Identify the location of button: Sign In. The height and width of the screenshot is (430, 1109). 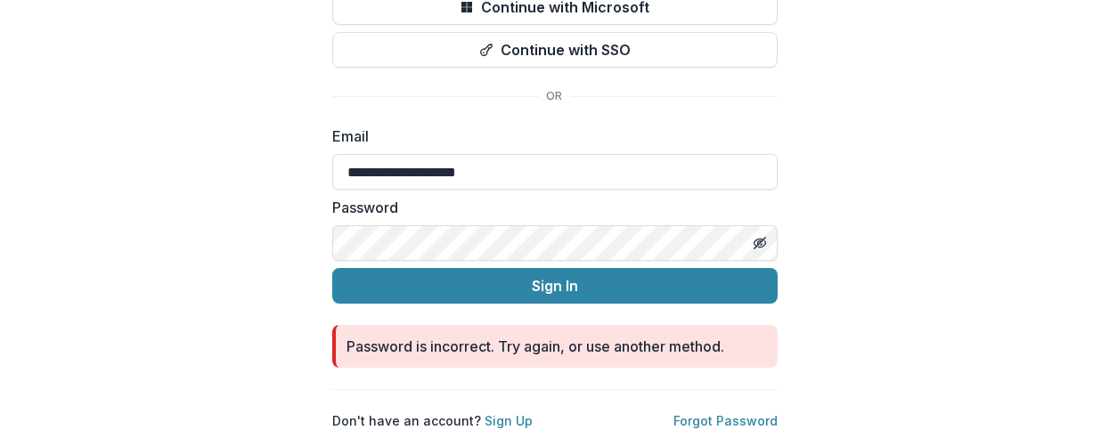
(555, 286).